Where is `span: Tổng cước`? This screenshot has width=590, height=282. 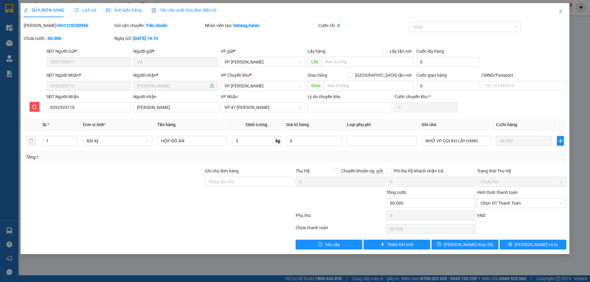 span: Tổng cước is located at coordinates (396, 193).